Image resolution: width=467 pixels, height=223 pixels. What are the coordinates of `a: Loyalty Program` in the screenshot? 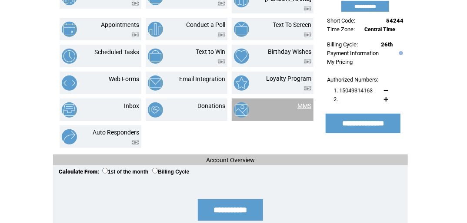 It's located at (289, 79).